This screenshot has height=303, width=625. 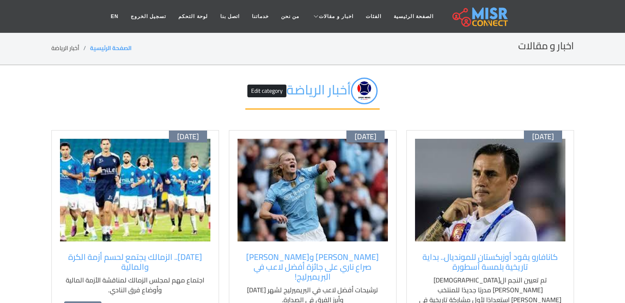 I want to click on h2: أخبار الرياضة, so click(x=312, y=94).